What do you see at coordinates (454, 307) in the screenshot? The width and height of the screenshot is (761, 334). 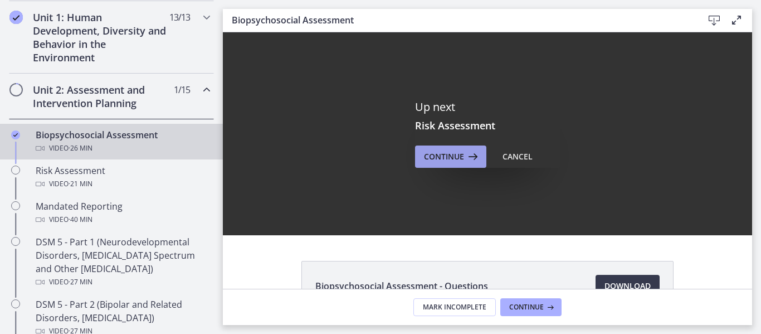 I see `button: Mark Incomplete` at bounding box center [454, 307].